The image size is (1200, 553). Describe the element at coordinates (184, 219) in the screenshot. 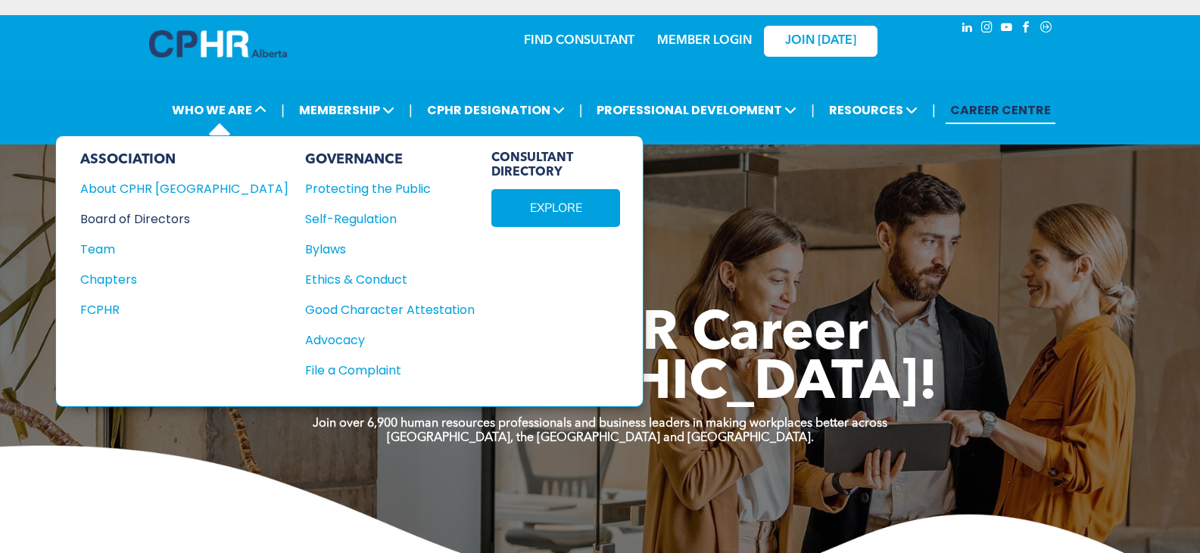

I see `a: Board of Directors` at that location.